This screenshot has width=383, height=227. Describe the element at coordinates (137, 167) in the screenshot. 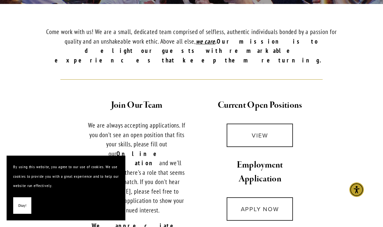

I see `p: We are always accepting applications. If you don't see an open position that fits your skills, pl...` at that location.